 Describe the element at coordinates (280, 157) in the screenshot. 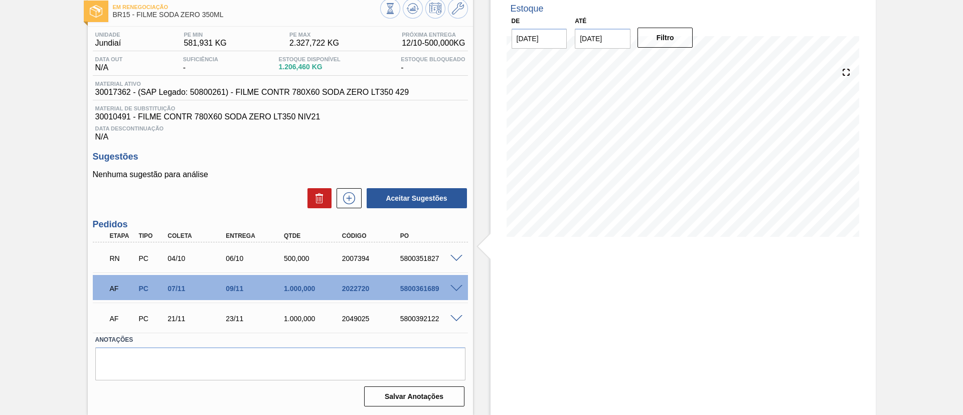

I see `h3: Sugestões` at that location.